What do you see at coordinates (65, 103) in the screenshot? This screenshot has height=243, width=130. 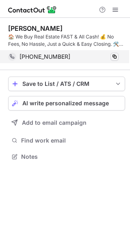 I see `span: AI write personalized message` at bounding box center [65, 103].